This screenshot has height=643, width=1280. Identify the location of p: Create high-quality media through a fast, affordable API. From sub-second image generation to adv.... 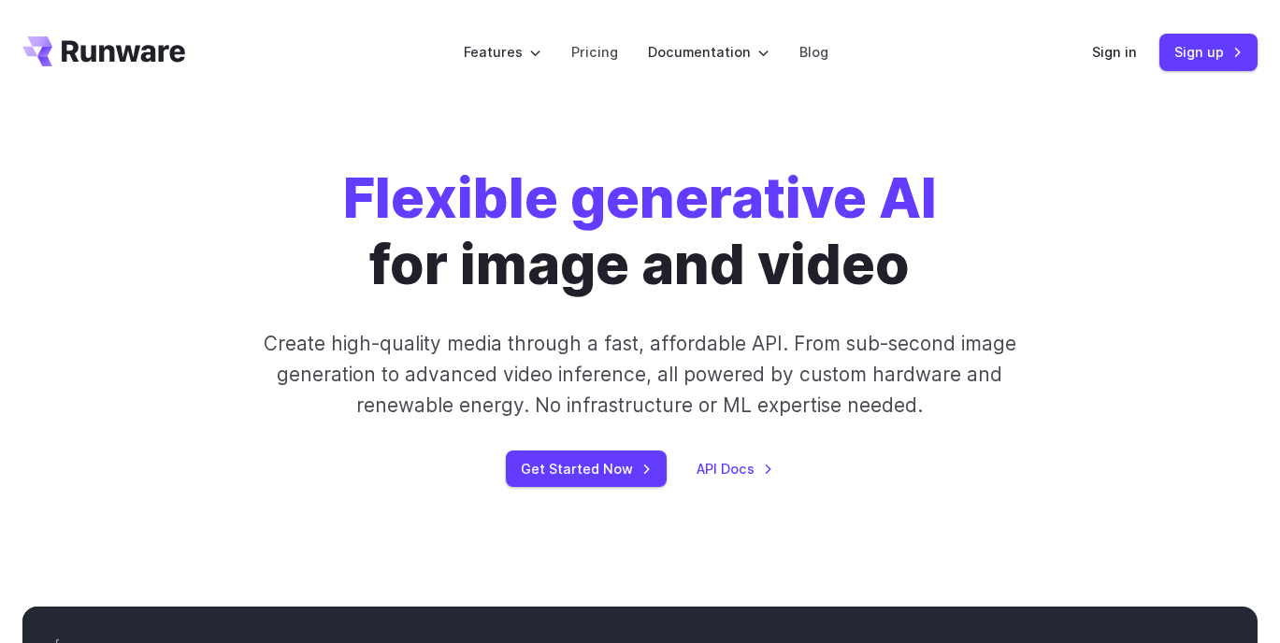
(640, 375).